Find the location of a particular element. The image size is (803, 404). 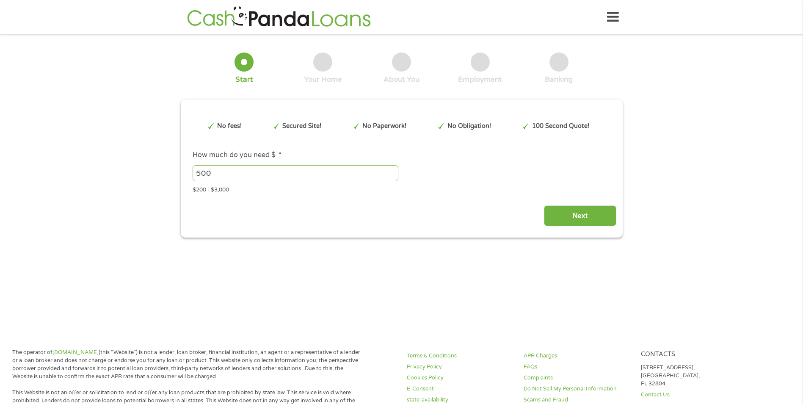

a: FAQs is located at coordinates (577, 367).